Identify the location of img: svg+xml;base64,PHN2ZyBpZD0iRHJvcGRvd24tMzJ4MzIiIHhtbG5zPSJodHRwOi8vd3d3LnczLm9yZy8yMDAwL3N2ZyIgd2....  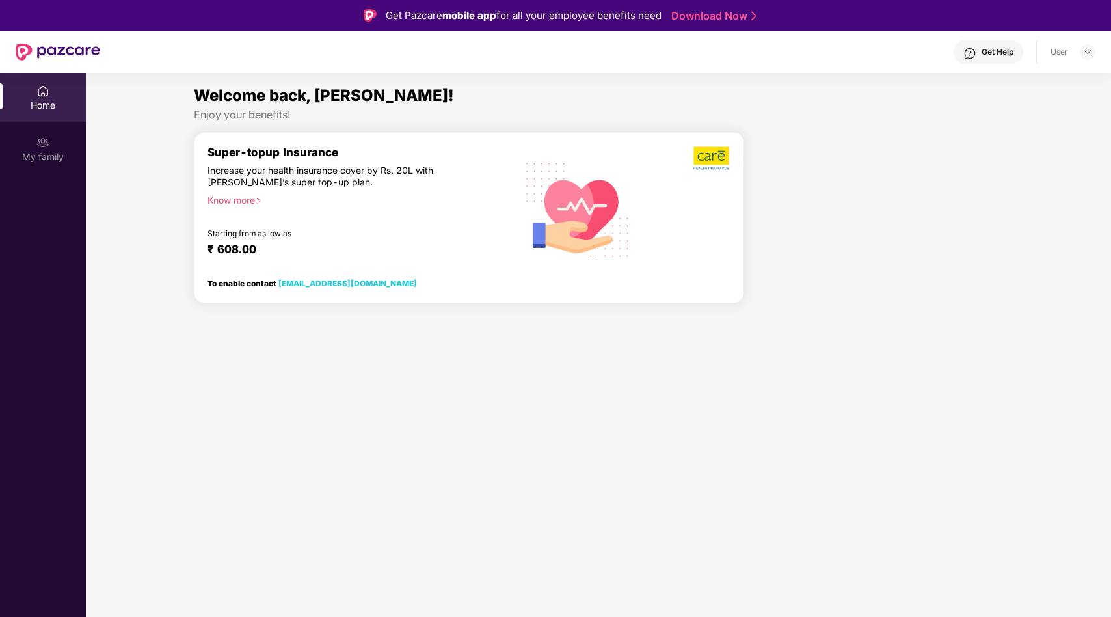
(1088, 52).